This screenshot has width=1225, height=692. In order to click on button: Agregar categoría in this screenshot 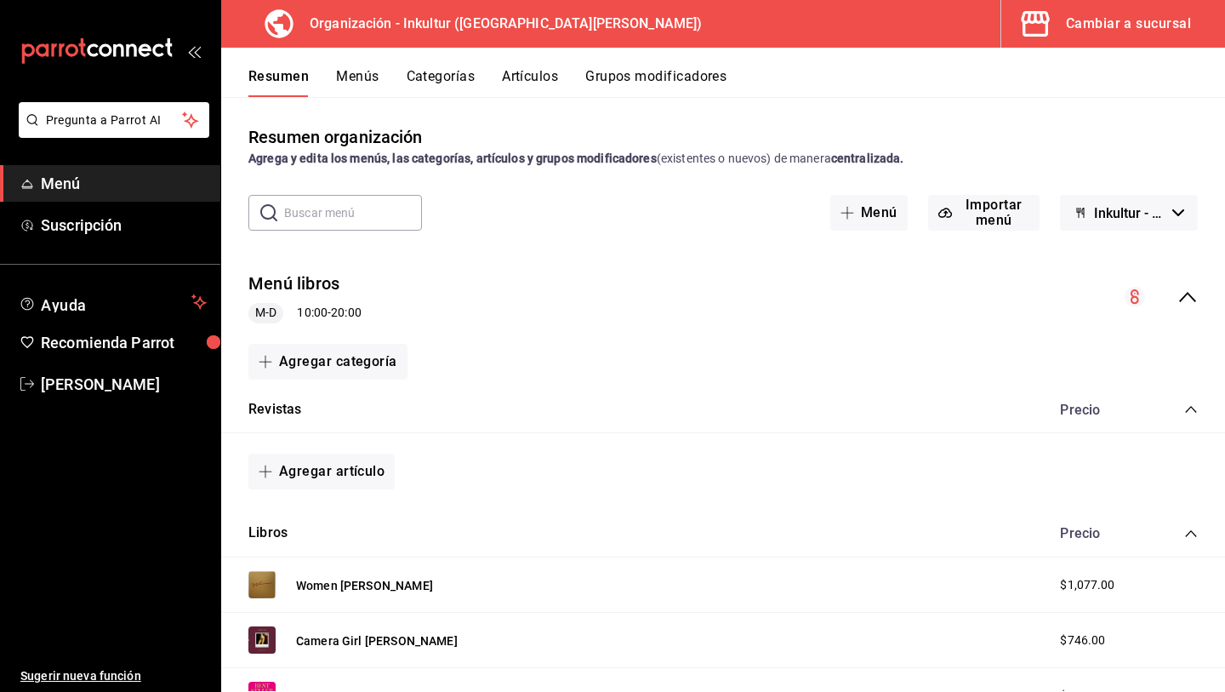, I will do `click(328, 362)`.